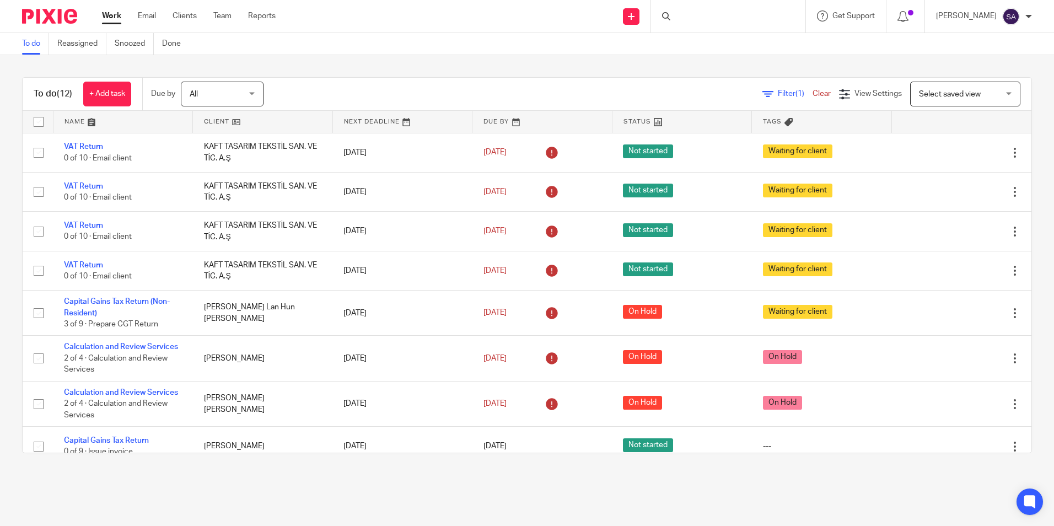 The width and height of the screenshot is (1054, 526). I want to click on a: Reports, so click(262, 16).